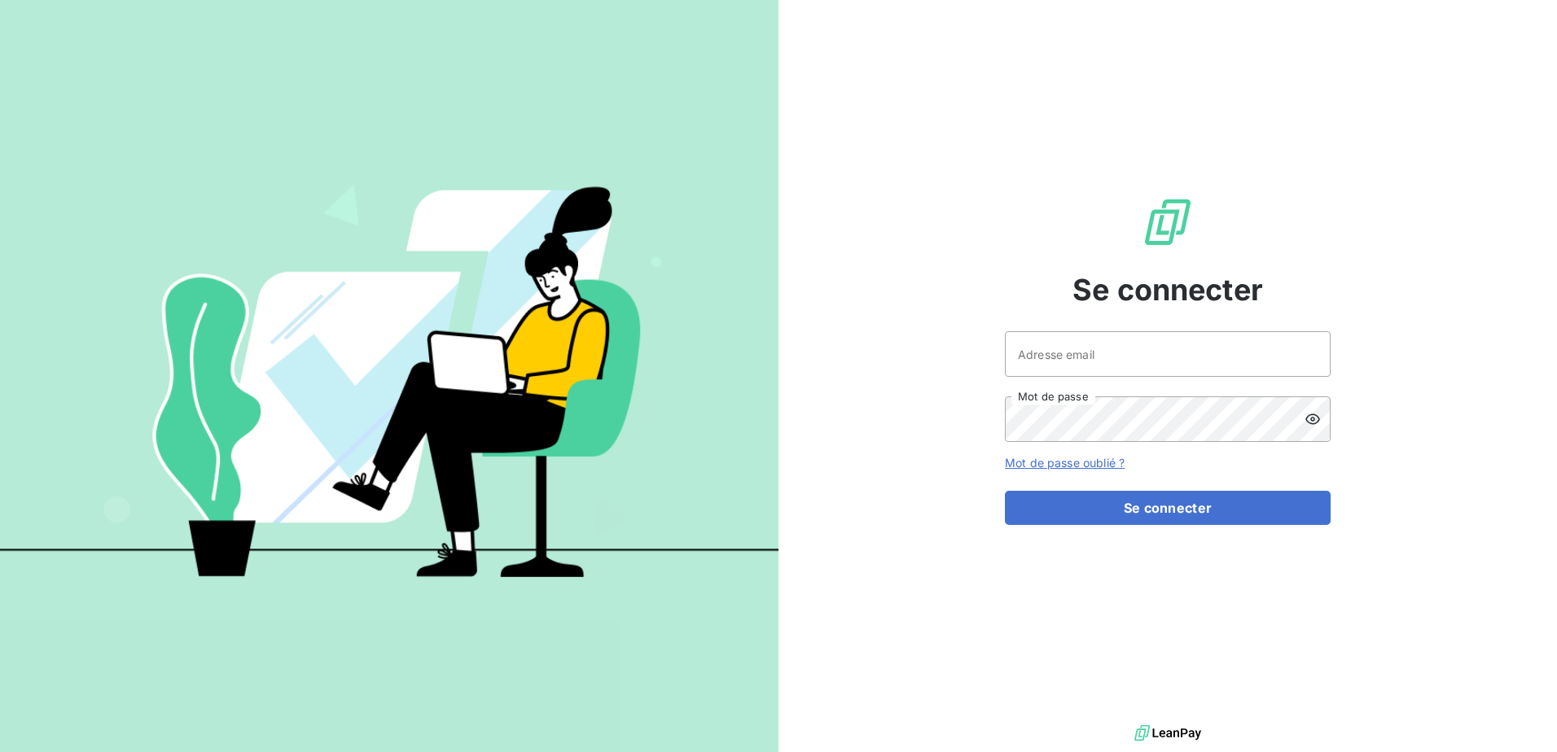  Describe the element at coordinates (1168, 290) in the screenshot. I see `span: Se connecter` at that location.